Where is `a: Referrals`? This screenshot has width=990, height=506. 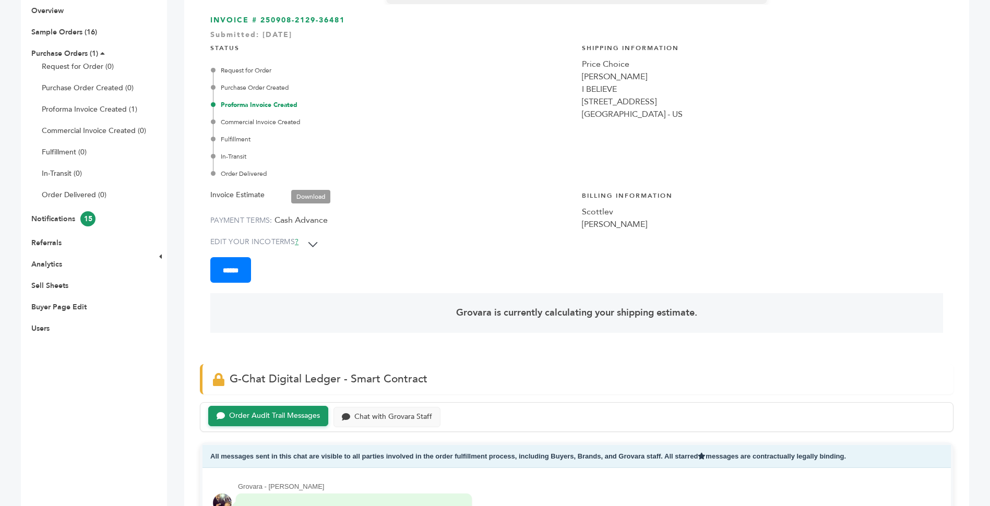
a: Referrals is located at coordinates (46, 243).